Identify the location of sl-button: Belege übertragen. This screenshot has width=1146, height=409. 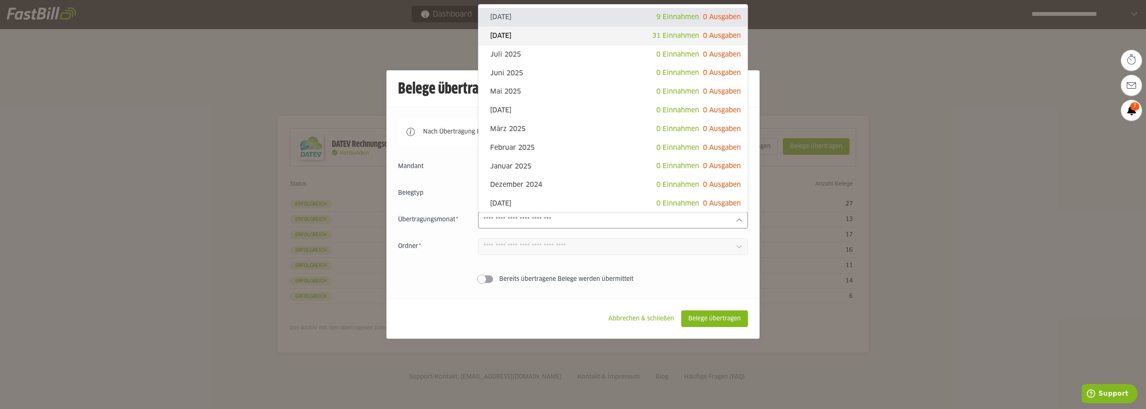
(714, 319).